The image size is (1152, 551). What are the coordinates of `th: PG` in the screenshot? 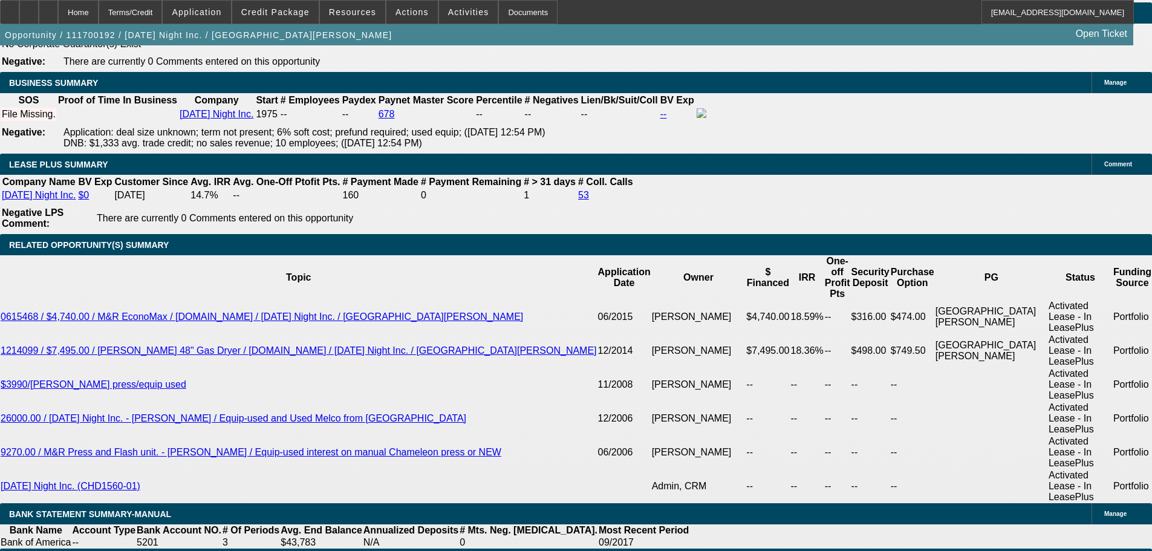 It's located at (992, 278).